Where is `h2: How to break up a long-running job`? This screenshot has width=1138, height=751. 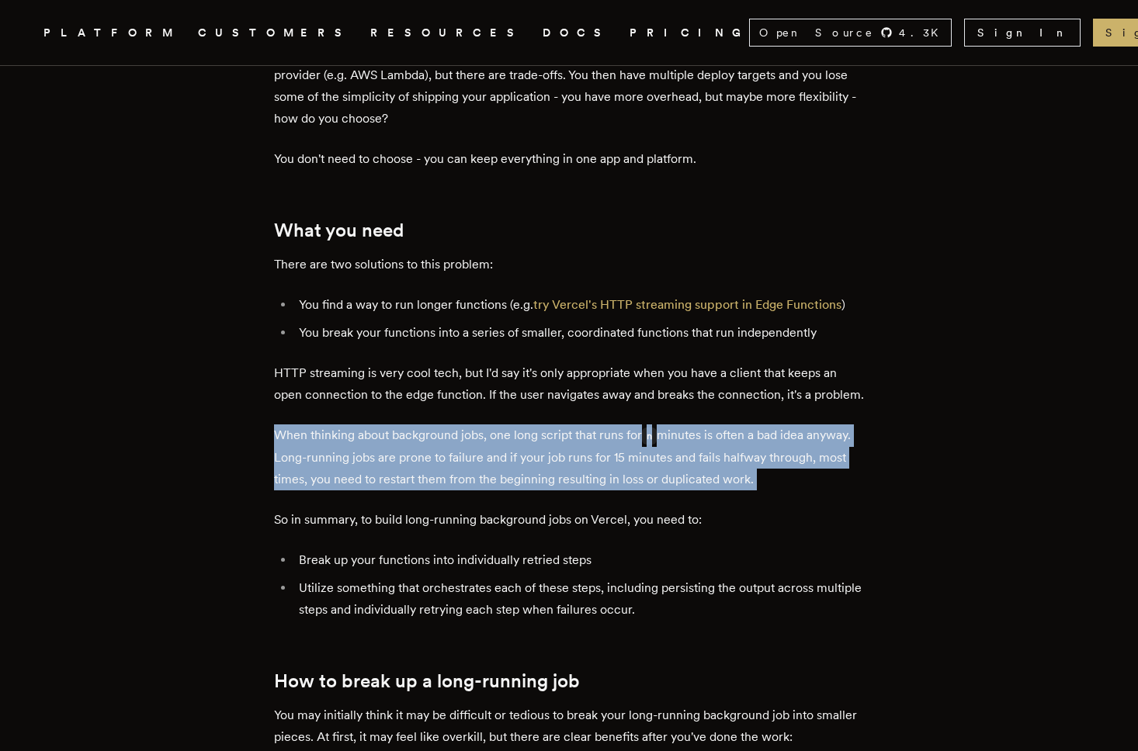 h2: How to break up a long-running job is located at coordinates (569, 681).